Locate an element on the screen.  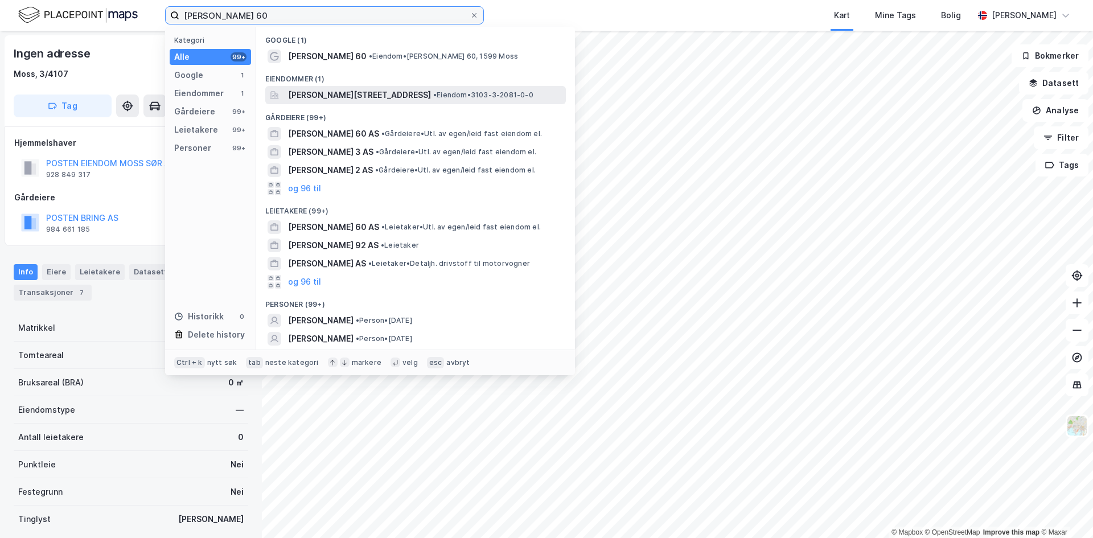
div: Alle is located at coordinates (182, 57).